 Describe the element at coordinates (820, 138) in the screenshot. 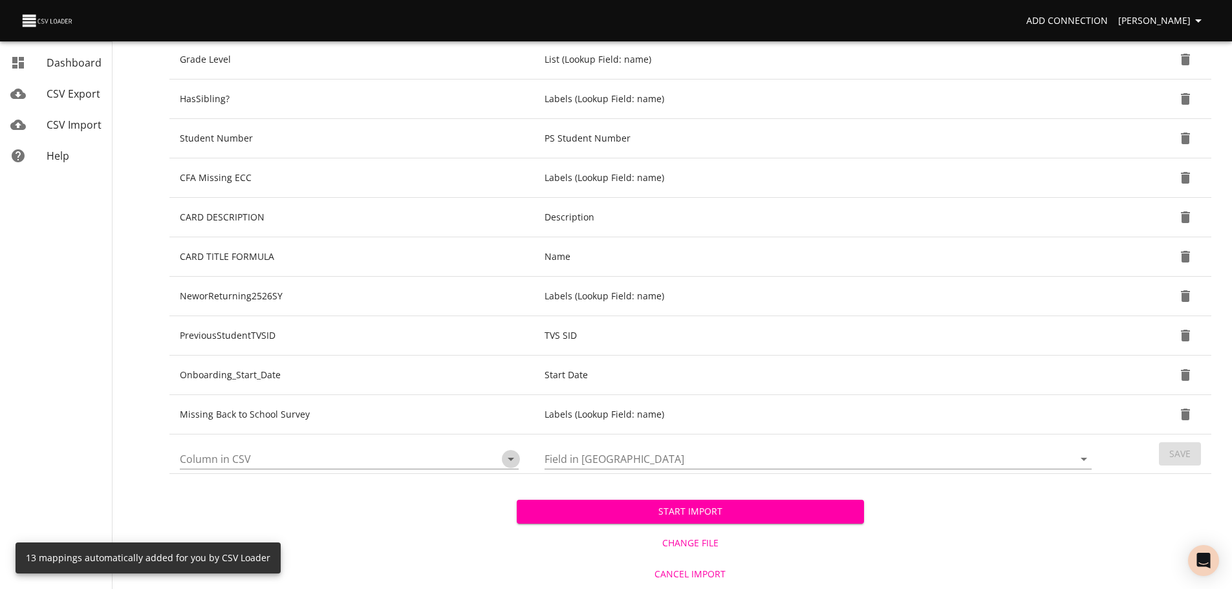

I see `td: PS Student Number` at that location.